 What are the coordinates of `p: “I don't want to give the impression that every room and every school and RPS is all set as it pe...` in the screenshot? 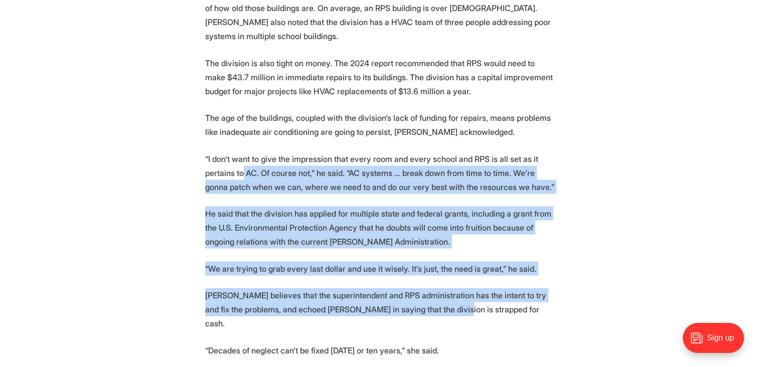 It's located at (380, 173).